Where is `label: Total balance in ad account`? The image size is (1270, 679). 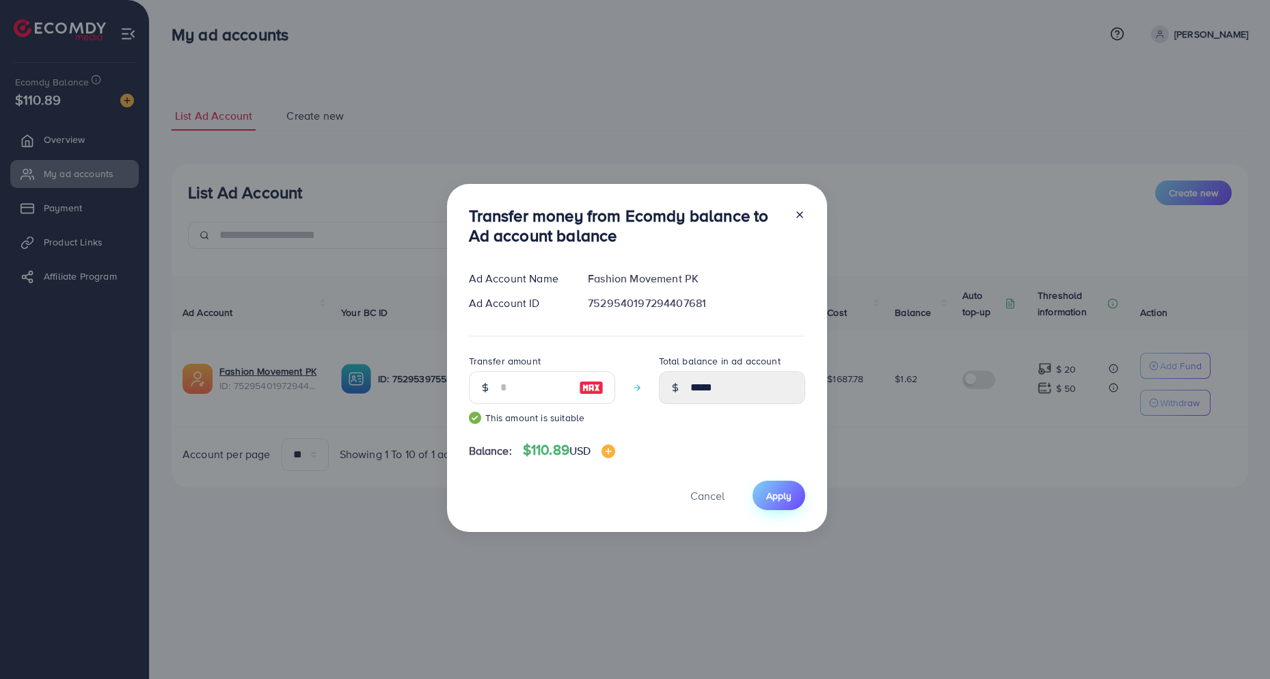 label: Total balance in ad account is located at coordinates (720, 361).